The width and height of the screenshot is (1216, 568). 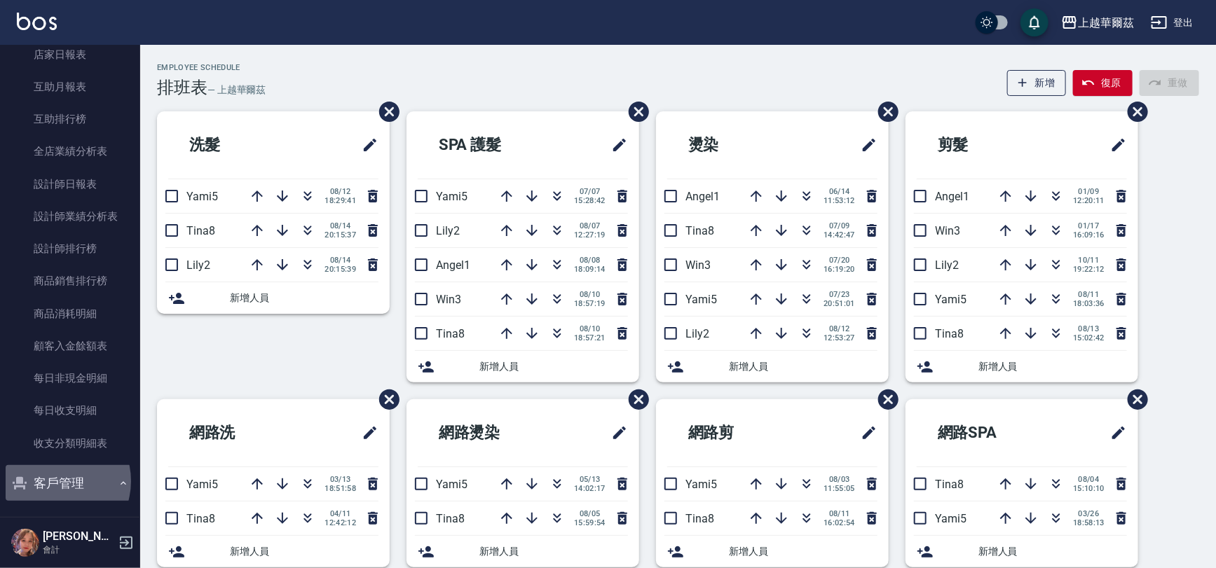 I want to click on a: 設計師業績分析表, so click(x=70, y=217).